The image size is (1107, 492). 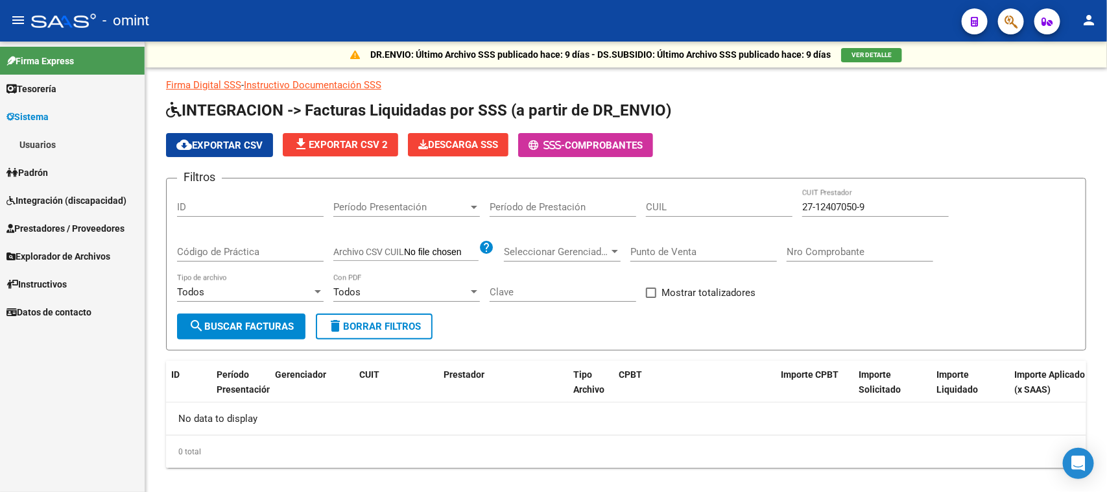 What do you see at coordinates (27, 173) in the screenshot?
I see `span: Padrón` at bounding box center [27, 173].